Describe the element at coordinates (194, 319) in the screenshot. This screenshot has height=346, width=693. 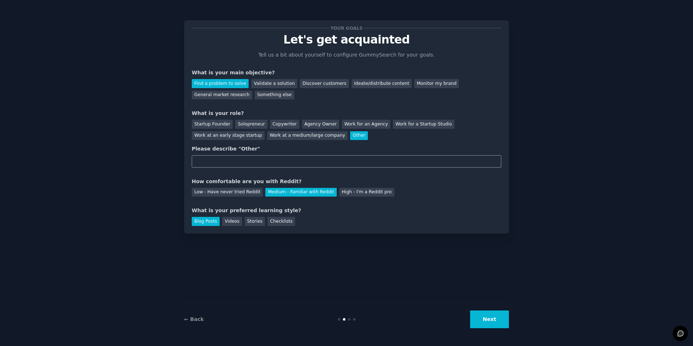
I see `a: ← Back` at that location.